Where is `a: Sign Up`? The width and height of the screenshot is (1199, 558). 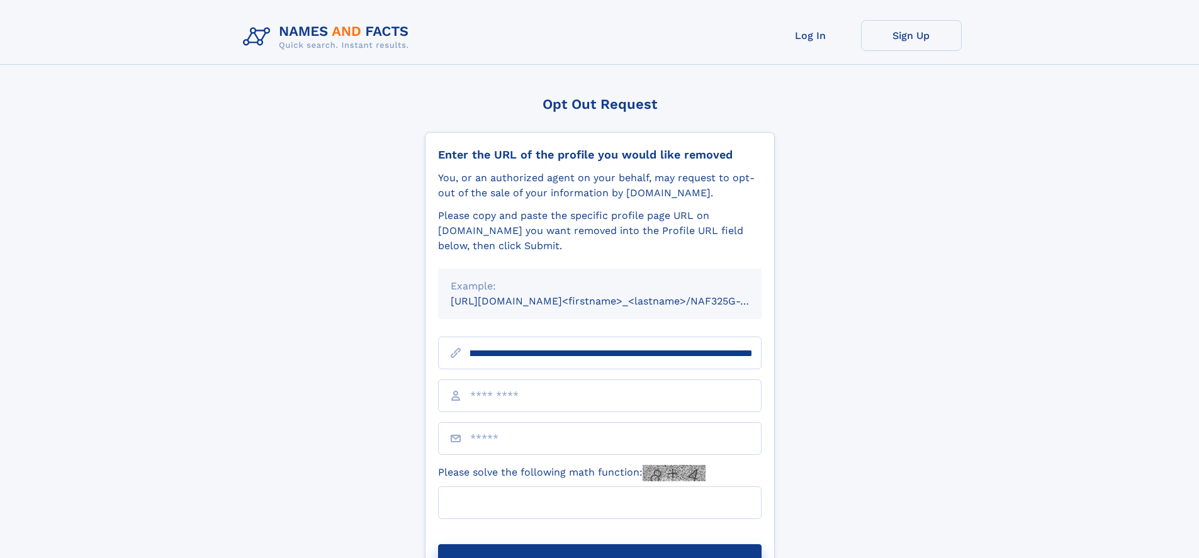
a: Sign Up is located at coordinates (912, 35).